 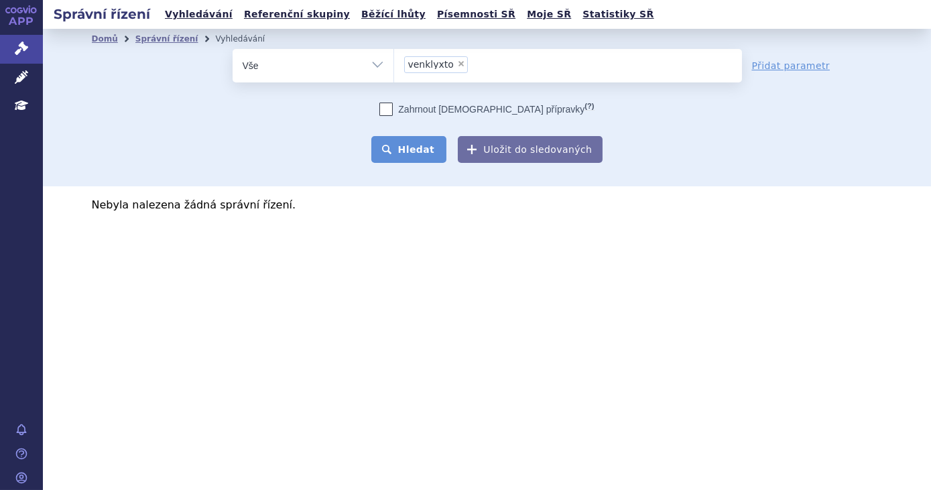 What do you see at coordinates (549, 14) in the screenshot?
I see `a: Moje SŘ` at bounding box center [549, 14].